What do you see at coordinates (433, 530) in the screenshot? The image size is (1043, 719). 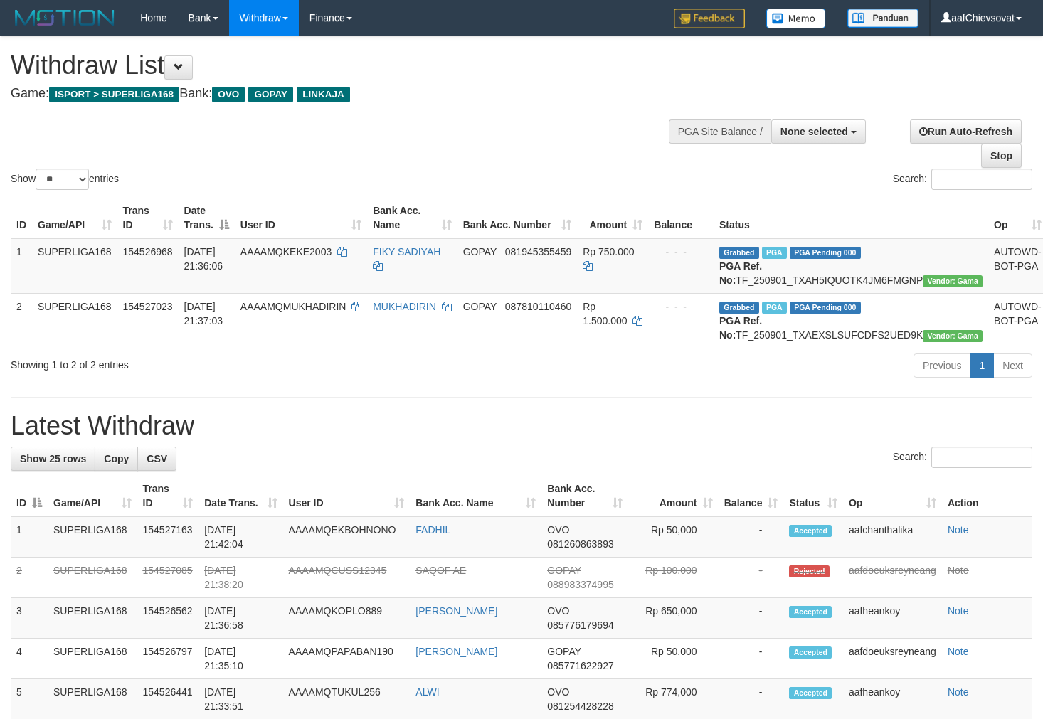 I see `a: FADHIL` at bounding box center [433, 530].